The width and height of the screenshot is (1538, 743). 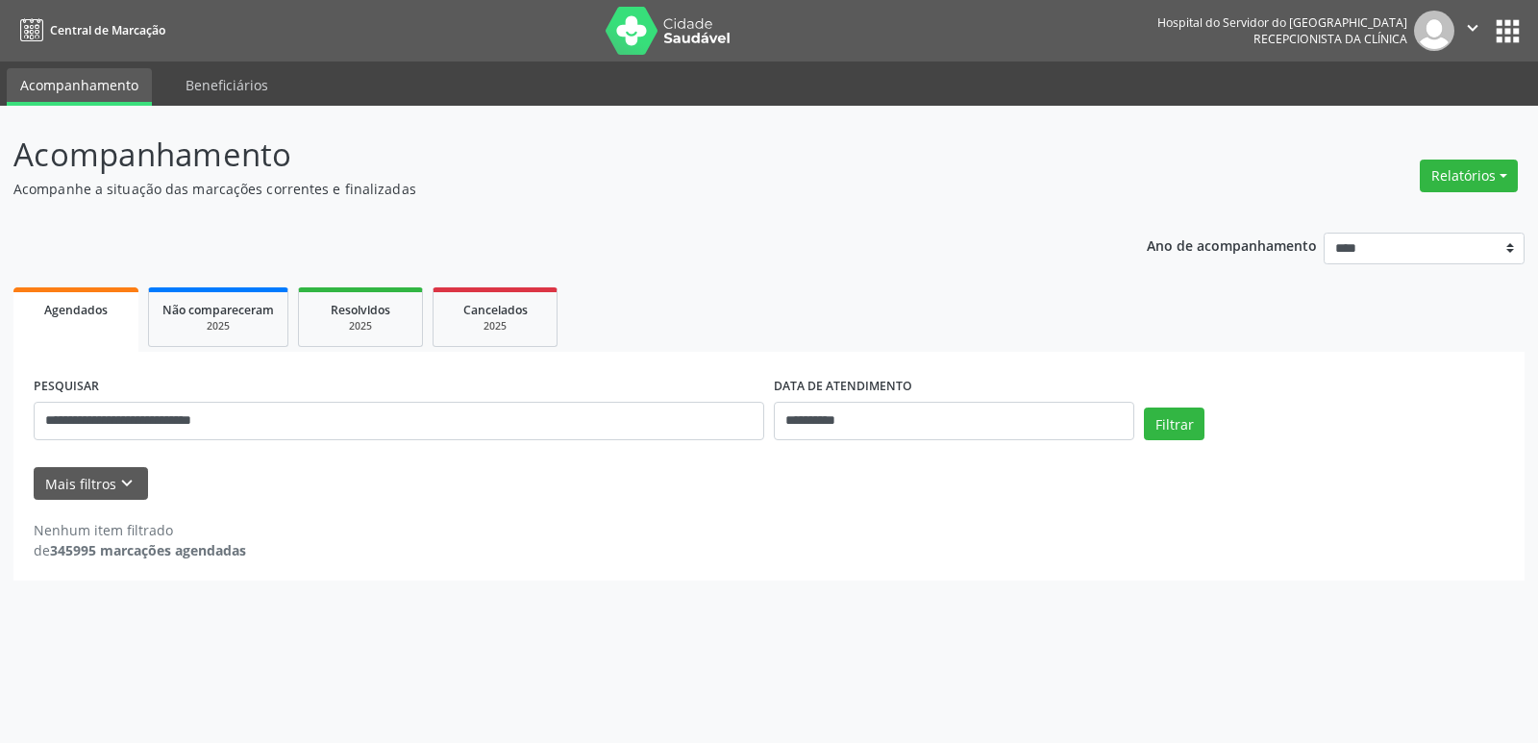 What do you see at coordinates (89, 30) in the screenshot?
I see `a: Central de Marcação` at bounding box center [89, 30].